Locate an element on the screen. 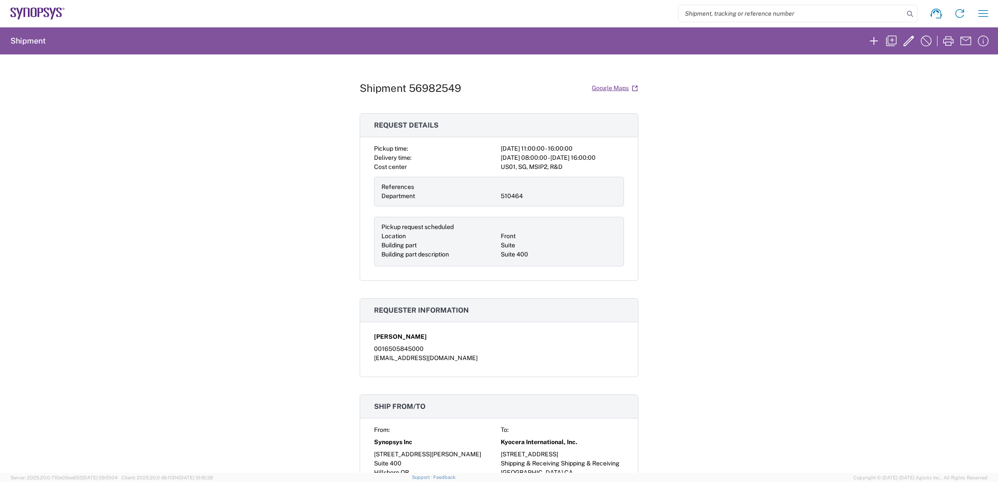 The height and width of the screenshot is (482, 998). span: Kyocera International, Inc. is located at coordinates (539, 442).